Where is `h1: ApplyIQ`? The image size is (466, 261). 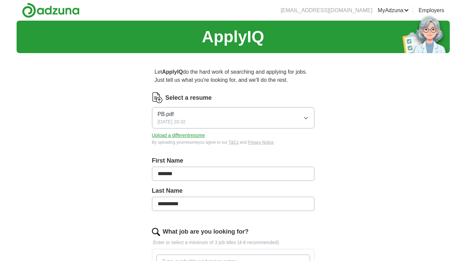 h1: ApplyIQ is located at coordinates (233, 37).